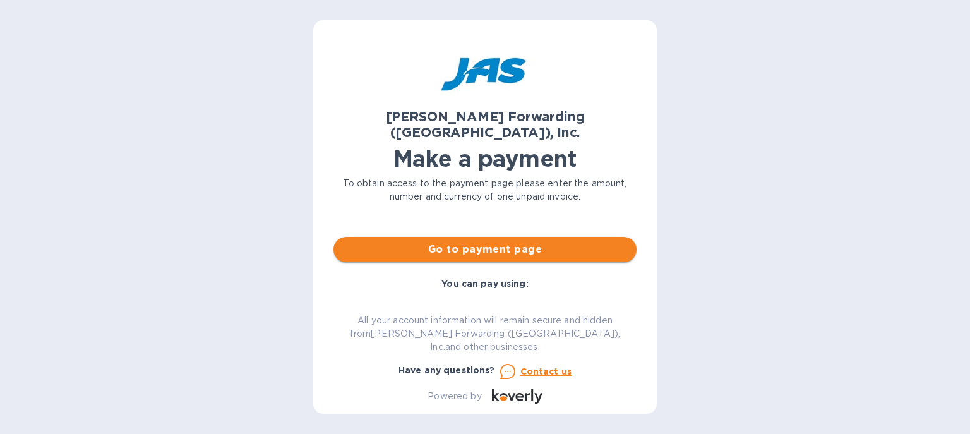  Describe the element at coordinates (454, 396) in the screenshot. I see `p: Powered by` at that location.